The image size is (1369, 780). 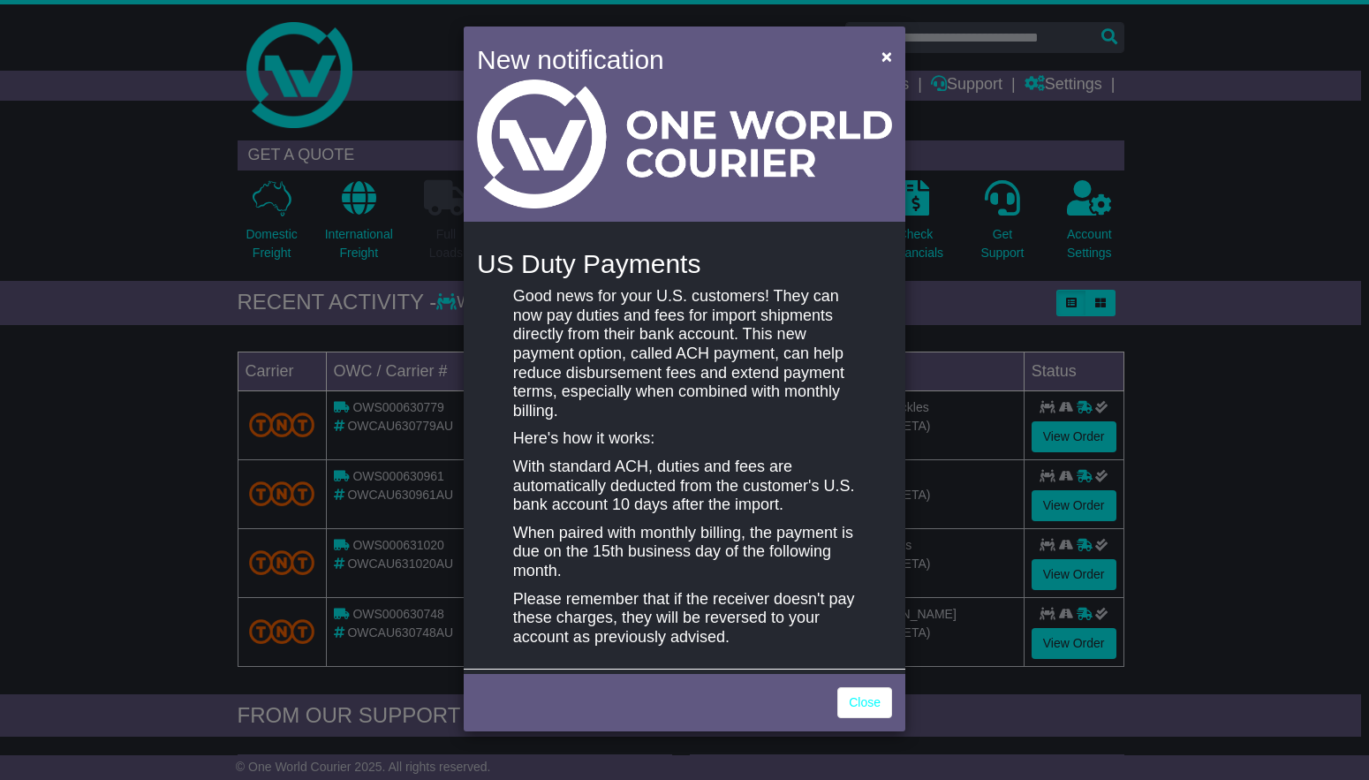 What do you see at coordinates (685, 486) in the screenshot?
I see `p: With standard ACH, duties and fees are automatically deducted from the customer's U.S. bank accou...` at bounding box center [685, 486].